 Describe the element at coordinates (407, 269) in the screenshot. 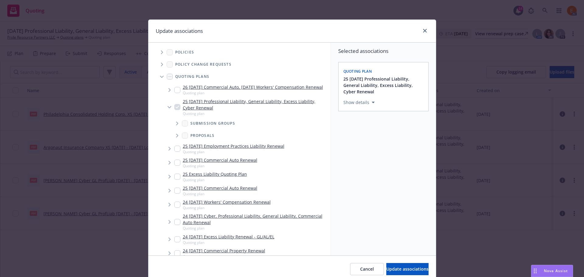

I see `button: Update associations` at that location.